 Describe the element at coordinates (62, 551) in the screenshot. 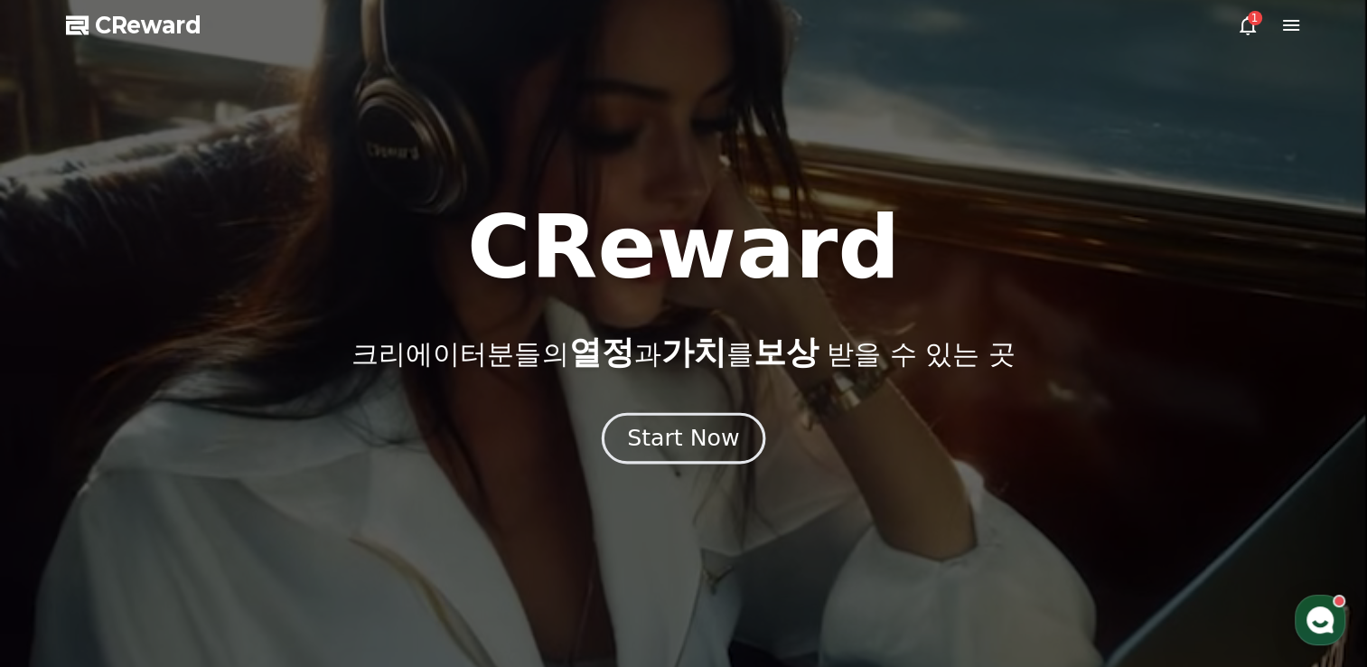

I see `span: 홈` at that location.